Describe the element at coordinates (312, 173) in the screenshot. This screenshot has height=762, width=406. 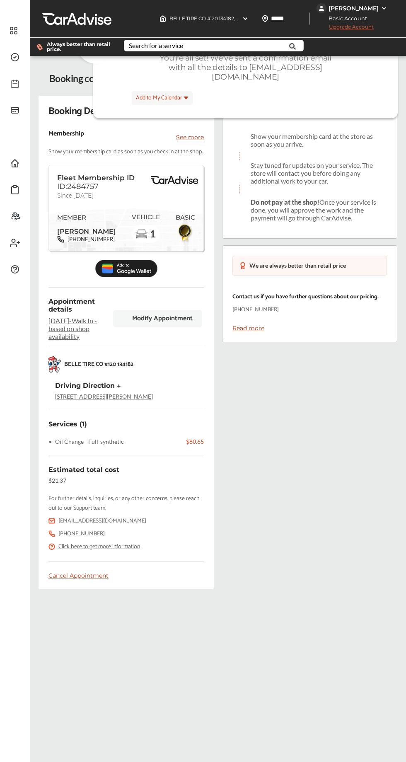
I see `span: Stay tuned for updates on your service. The store will contact you before doing any additional wo...` at that location.